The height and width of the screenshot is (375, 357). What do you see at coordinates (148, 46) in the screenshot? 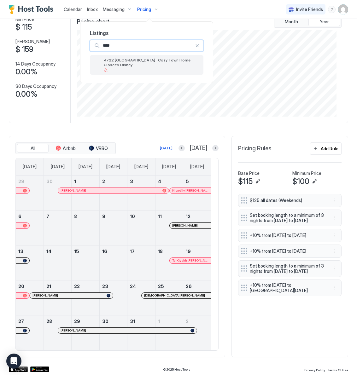
I see `input: Input Field` at bounding box center [148, 46].